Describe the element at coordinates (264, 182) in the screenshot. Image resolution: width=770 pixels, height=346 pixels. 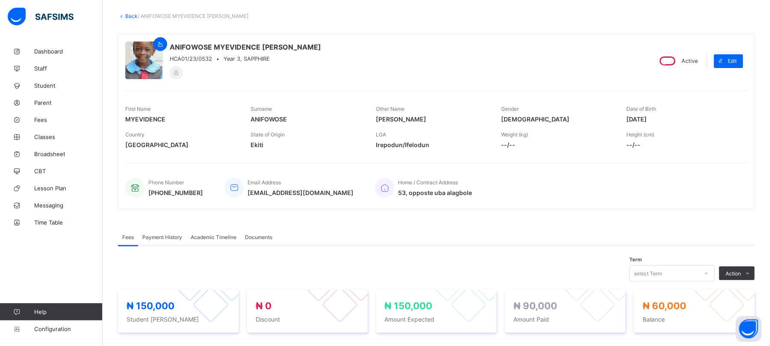
I see `span: Email Address` at that location.